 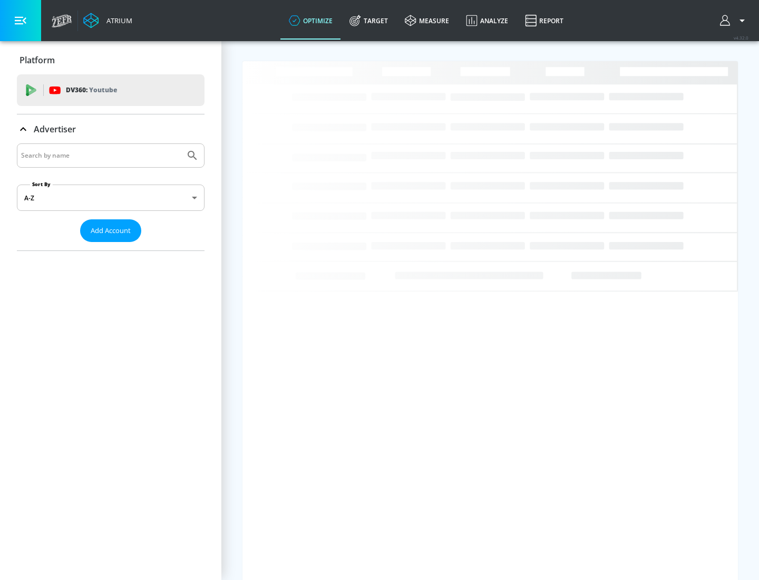 What do you see at coordinates (111, 230) in the screenshot?
I see `button: Add Account` at bounding box center [111, 230].